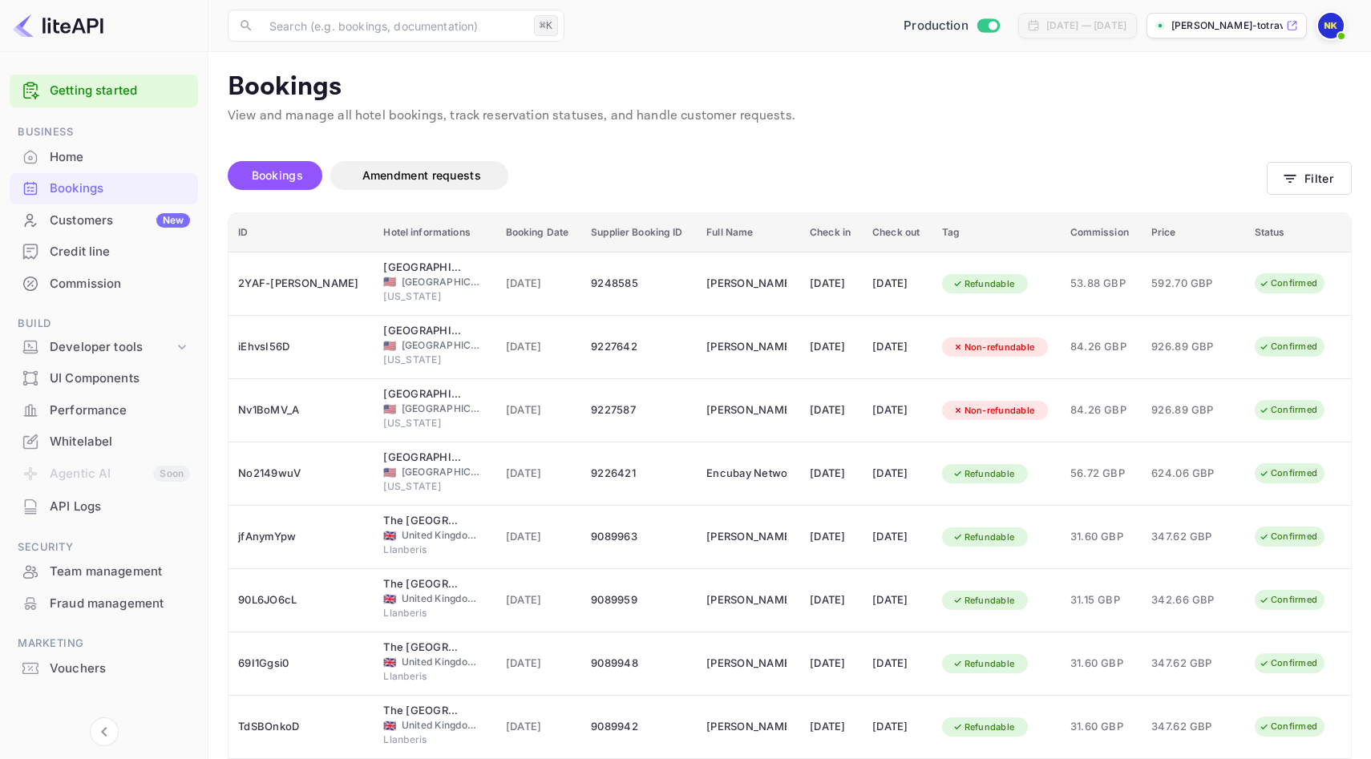  Describe the element at coordinates (639, 284) in the screenshot. I see `div: 9248585` at that location.